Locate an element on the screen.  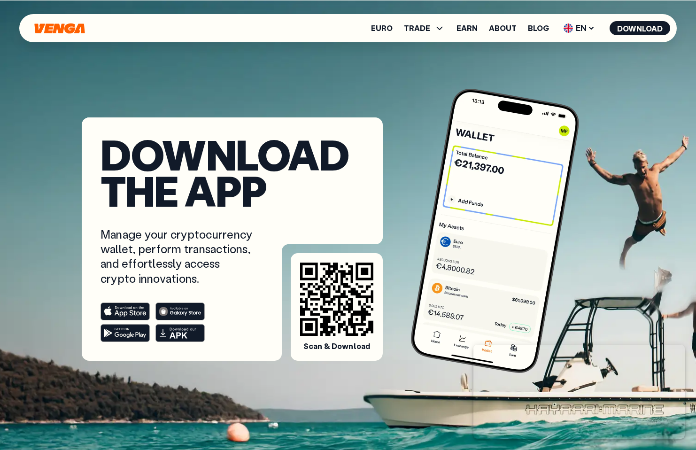
span: EN is located at coordinates (579, 28).